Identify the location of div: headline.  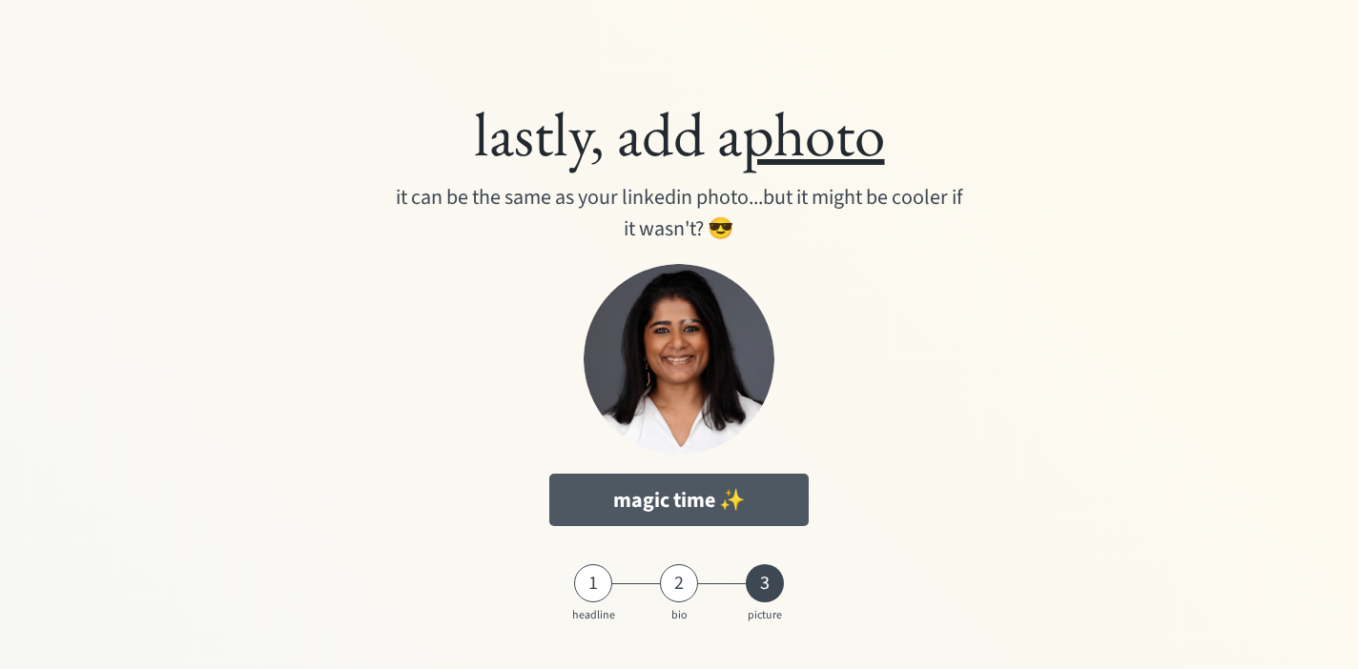
(593, 616).